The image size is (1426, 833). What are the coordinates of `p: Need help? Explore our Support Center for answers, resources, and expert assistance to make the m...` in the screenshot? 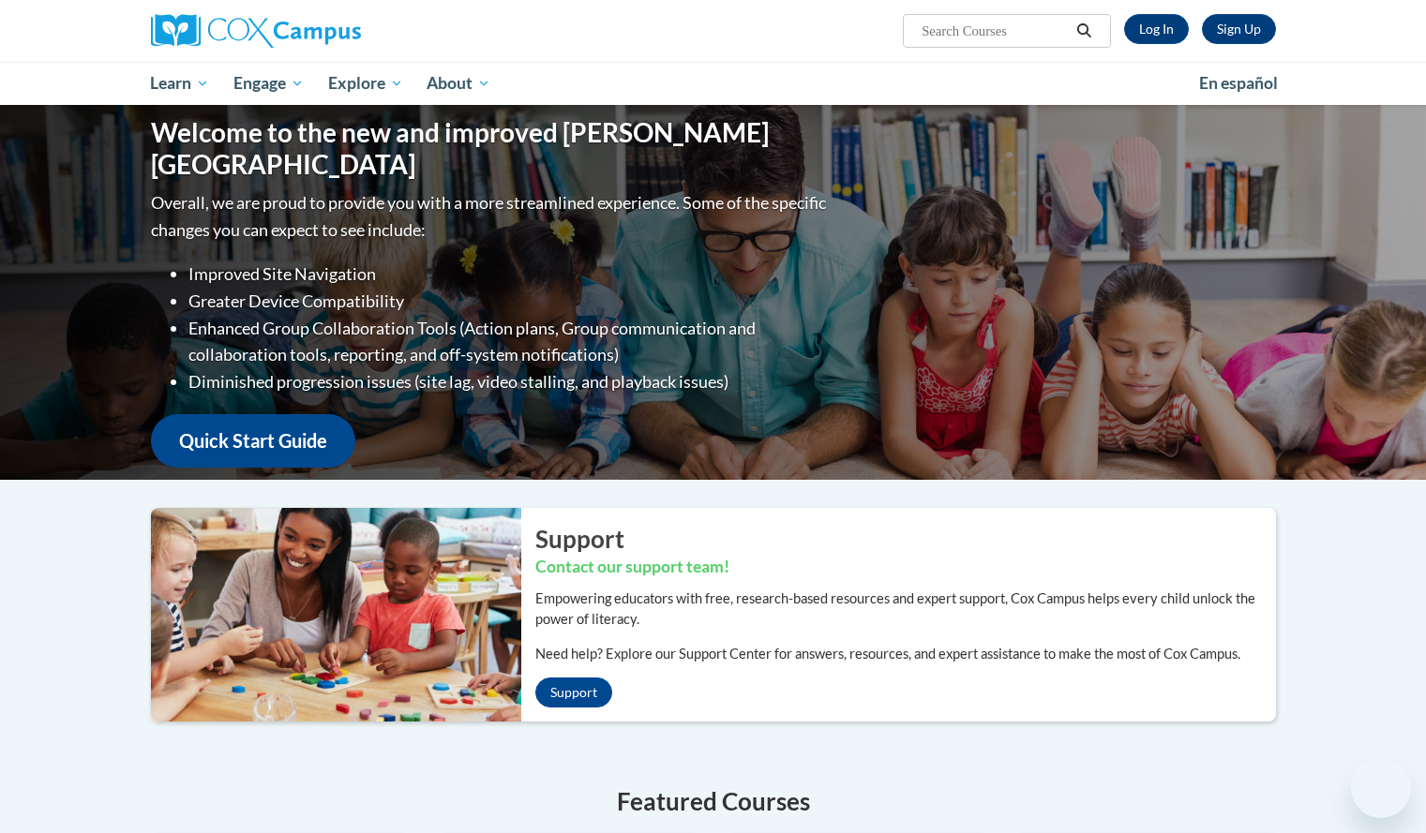 It's located at (905, 654).